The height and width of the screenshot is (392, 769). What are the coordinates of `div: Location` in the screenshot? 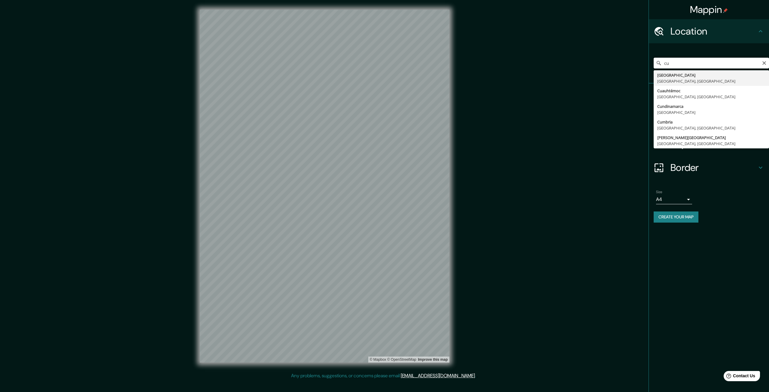 It's located at (709, 31).